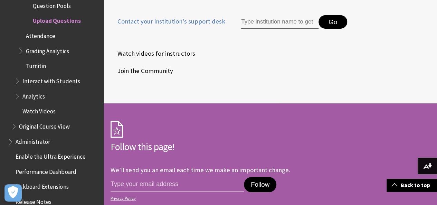 Image resolution: width=437 pixels, height=205 pixels. What do you see at coordinates (36, 65) in the screenshot?
I see `span: Turnitin` at bounding box center [36, 65].